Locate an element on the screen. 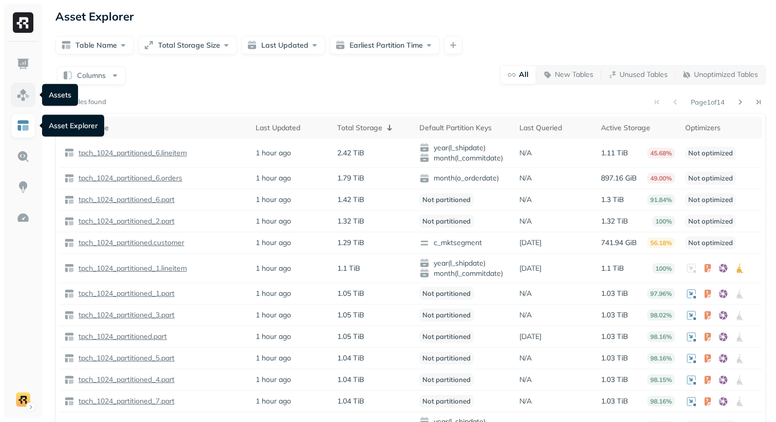  p: tpch_1024_partitioned_5.part is located at coordinates (125, 358).